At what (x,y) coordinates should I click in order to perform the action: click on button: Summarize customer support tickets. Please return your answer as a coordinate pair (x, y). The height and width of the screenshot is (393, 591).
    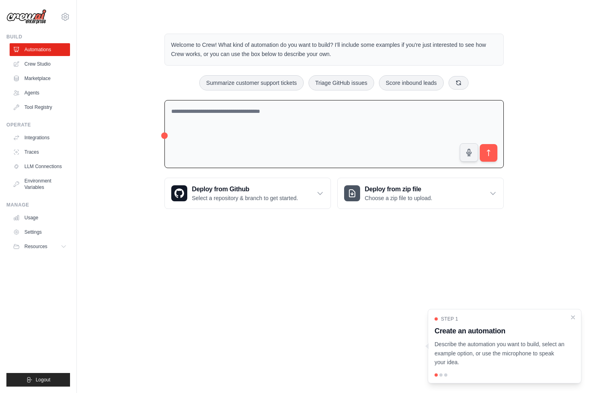
    Looking at the image, I should click on (251, 83).